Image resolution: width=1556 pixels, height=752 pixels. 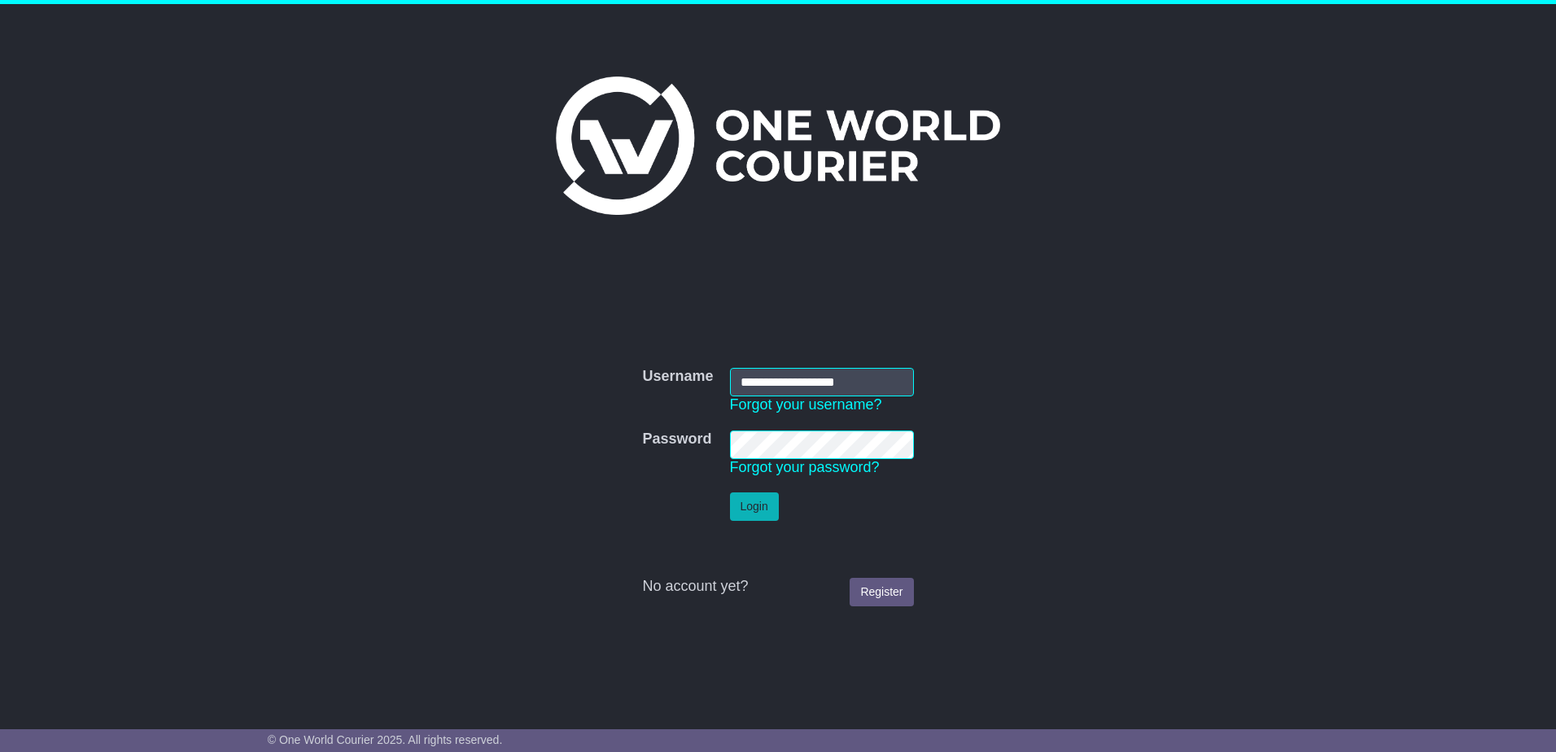 What do you see at coordinates (677, 377) in the screenshot?
I see `label: Username` at bounding box center [677, 377].